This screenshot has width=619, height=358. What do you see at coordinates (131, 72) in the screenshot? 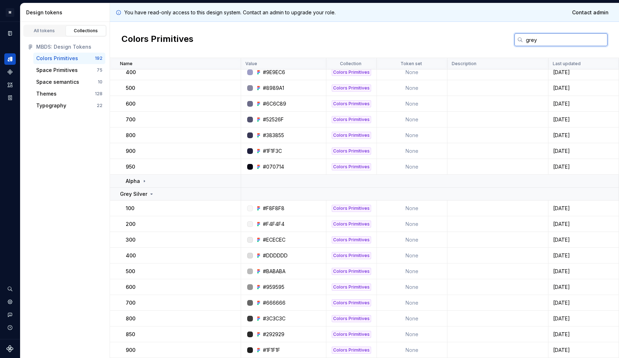
I see `p: 400` at bounding box center [131, 72].